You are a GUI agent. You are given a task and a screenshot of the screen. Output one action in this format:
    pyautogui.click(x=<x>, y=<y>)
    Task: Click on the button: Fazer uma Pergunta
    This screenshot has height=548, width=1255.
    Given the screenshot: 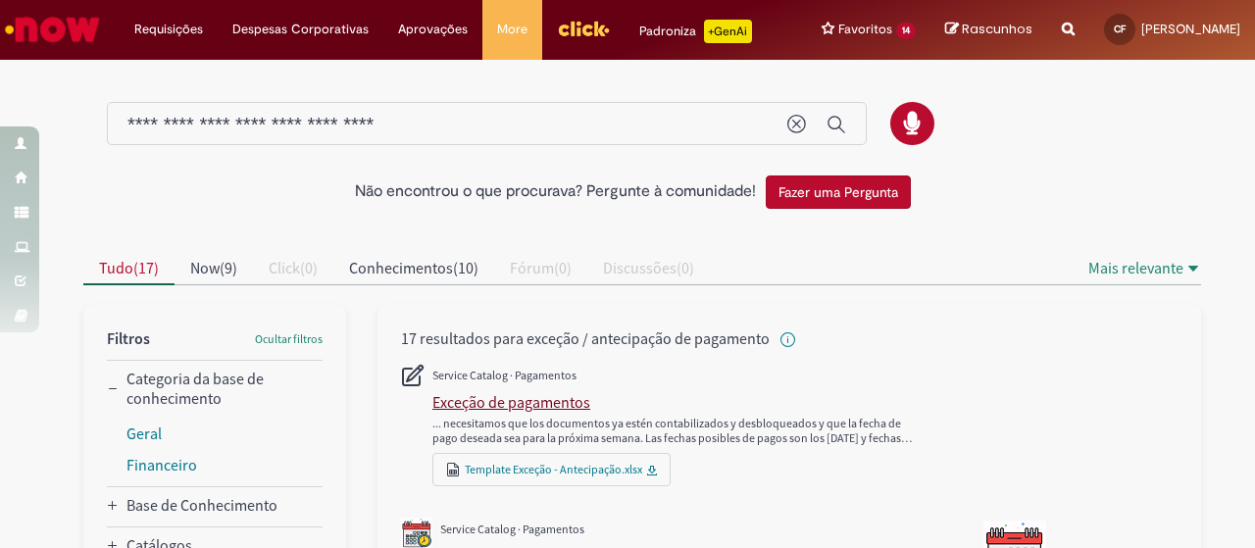 What is the action you would take?
    pyautogui.click(x=838, y=192)
    